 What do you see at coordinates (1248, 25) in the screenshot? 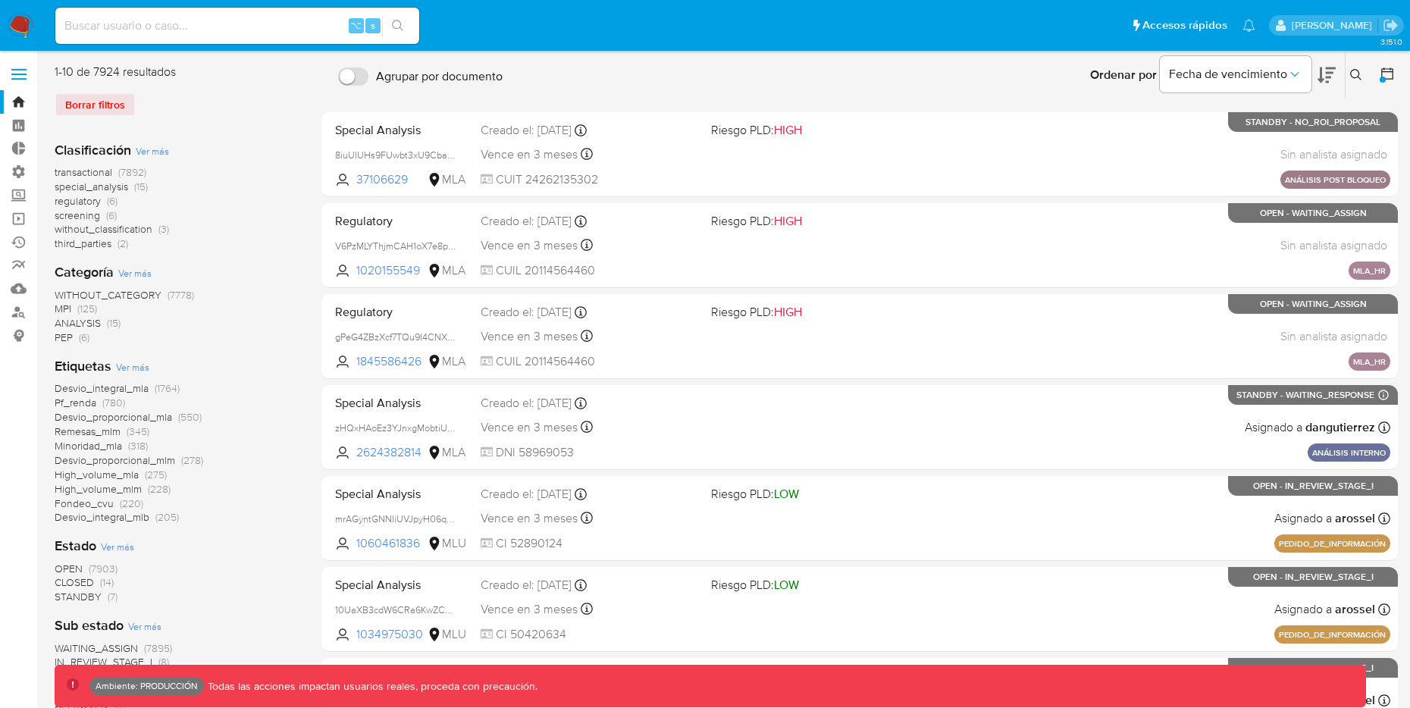
I see `a: Notificaciones` at bounding box center [1248, 25].